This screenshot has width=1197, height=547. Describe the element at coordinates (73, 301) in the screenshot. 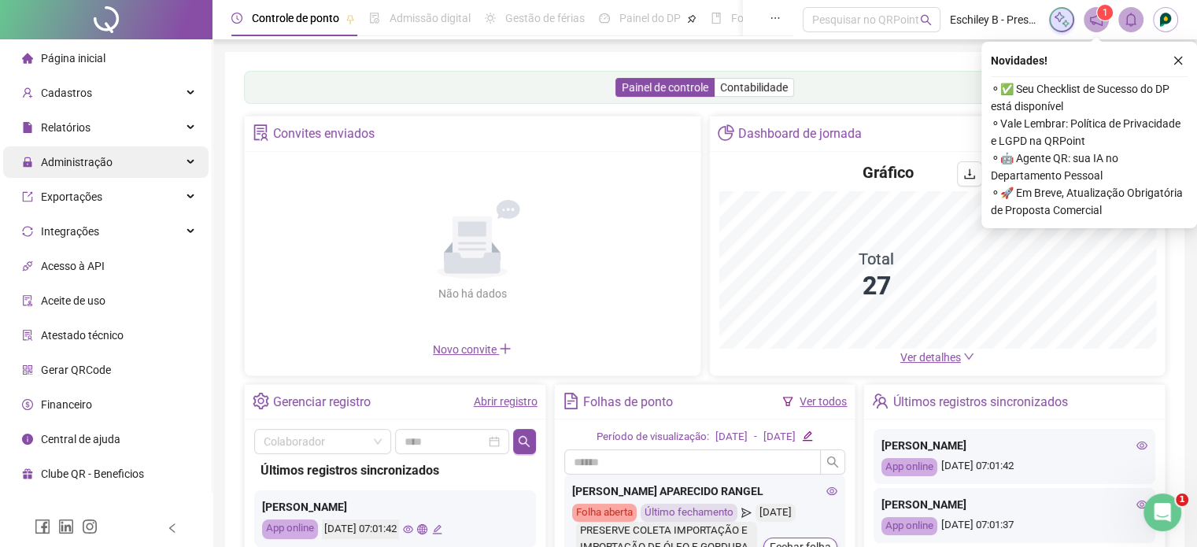

I see `span: Aceite de uso` at that location.